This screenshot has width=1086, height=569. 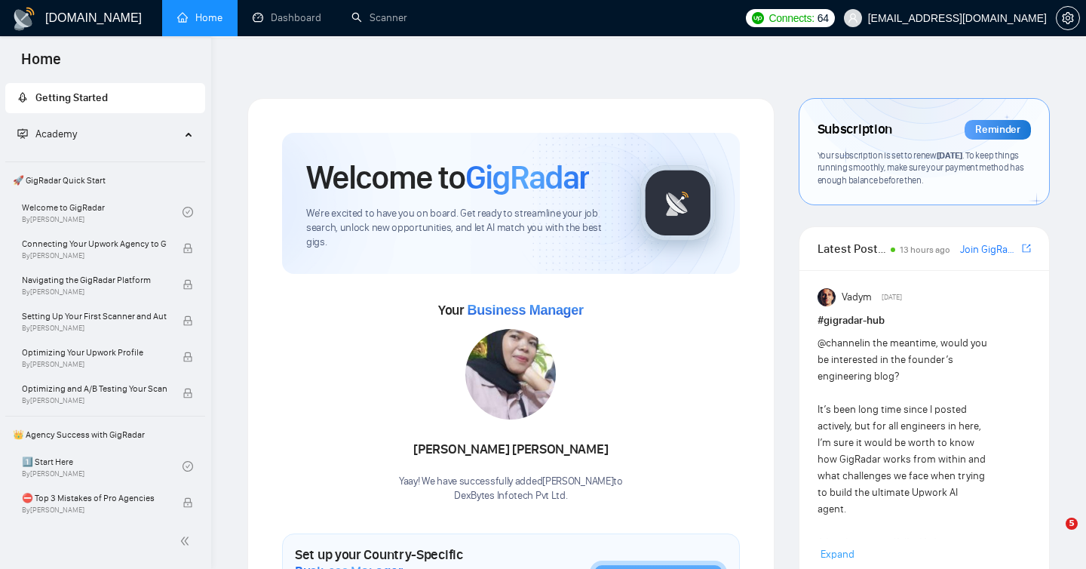 What do you see at coordinates (94, 498) in the screenshot?
I see `span: ⛔ Top 3 Mistakes of Pro Agencies` at bounding box center [94, 498].